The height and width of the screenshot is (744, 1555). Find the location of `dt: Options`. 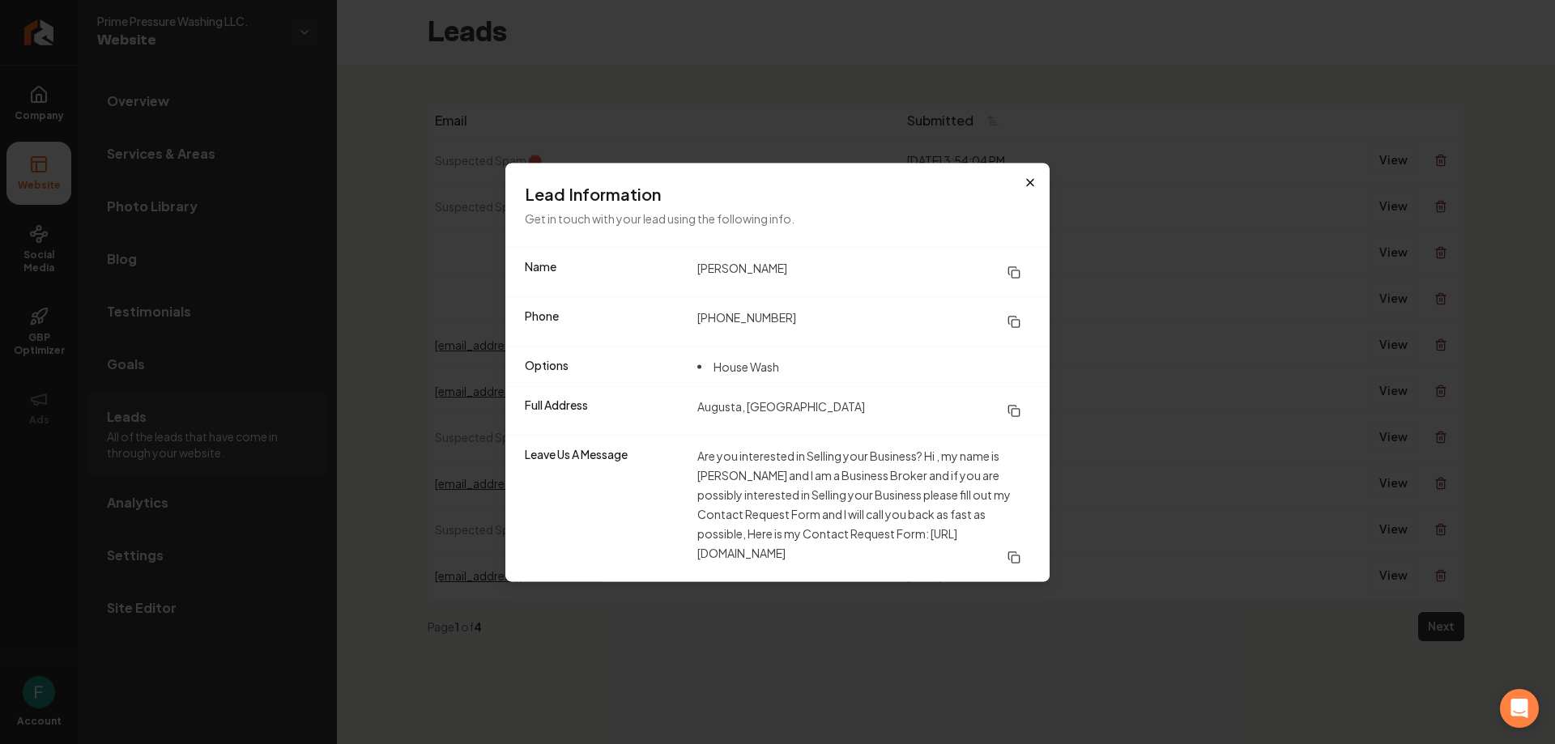

dt: Options is located at coordinates (604, 366).